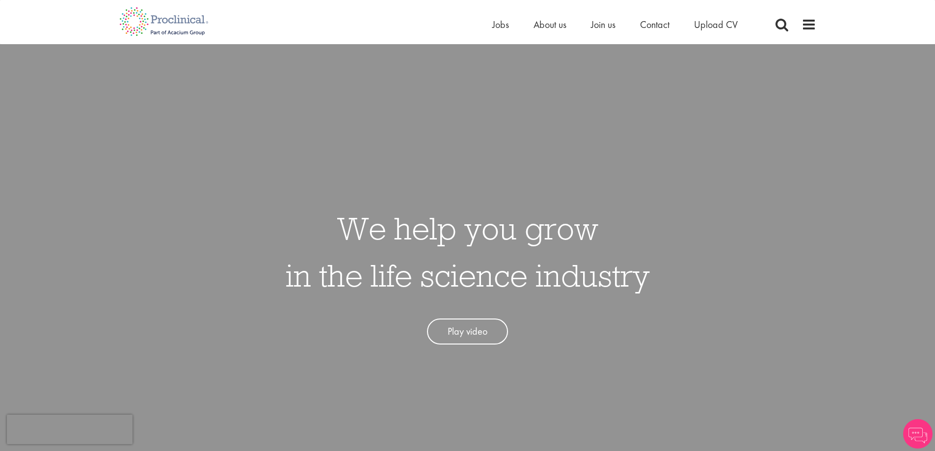 The height and width of the screenshot is (451, 935). What do you see at coordinates (603, 25) in the screenshot?
I see `span: Join us` at bounding box center [603, 25].